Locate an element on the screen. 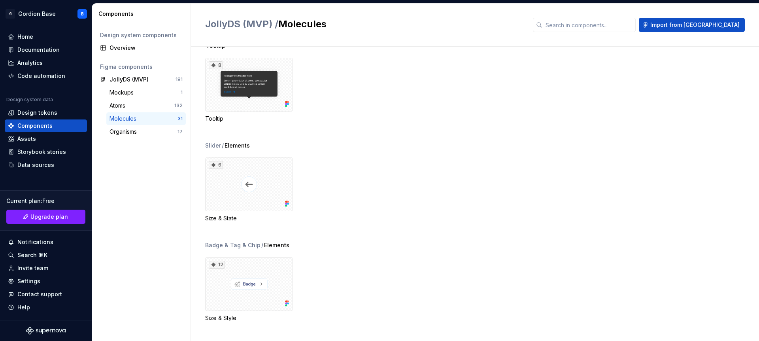  div: Contact support is located at coordinates (40, 294).